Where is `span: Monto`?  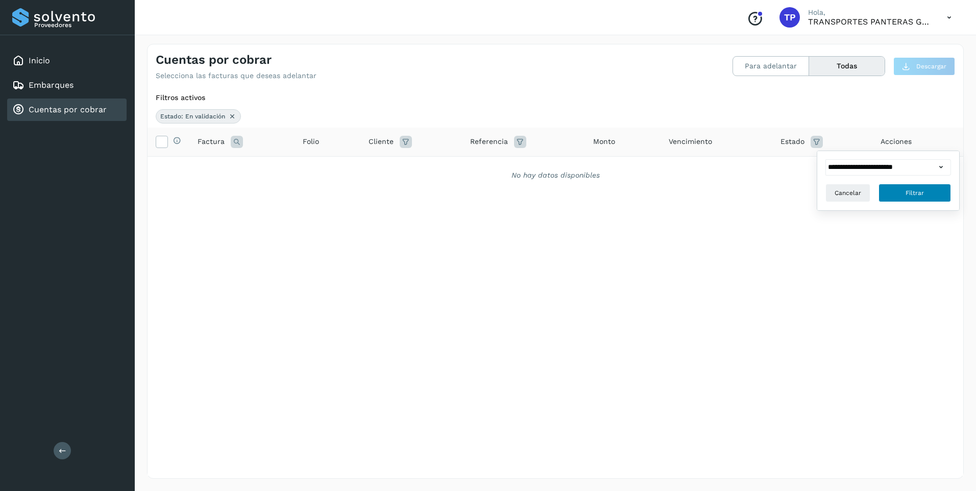 span: Monto is located at coordinates (604, 141).